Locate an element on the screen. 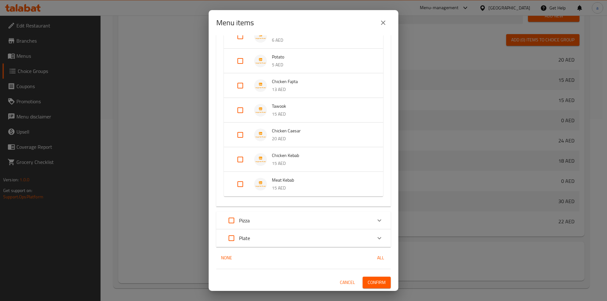  img: Falafel Potato is located at coordinates (260, 36).